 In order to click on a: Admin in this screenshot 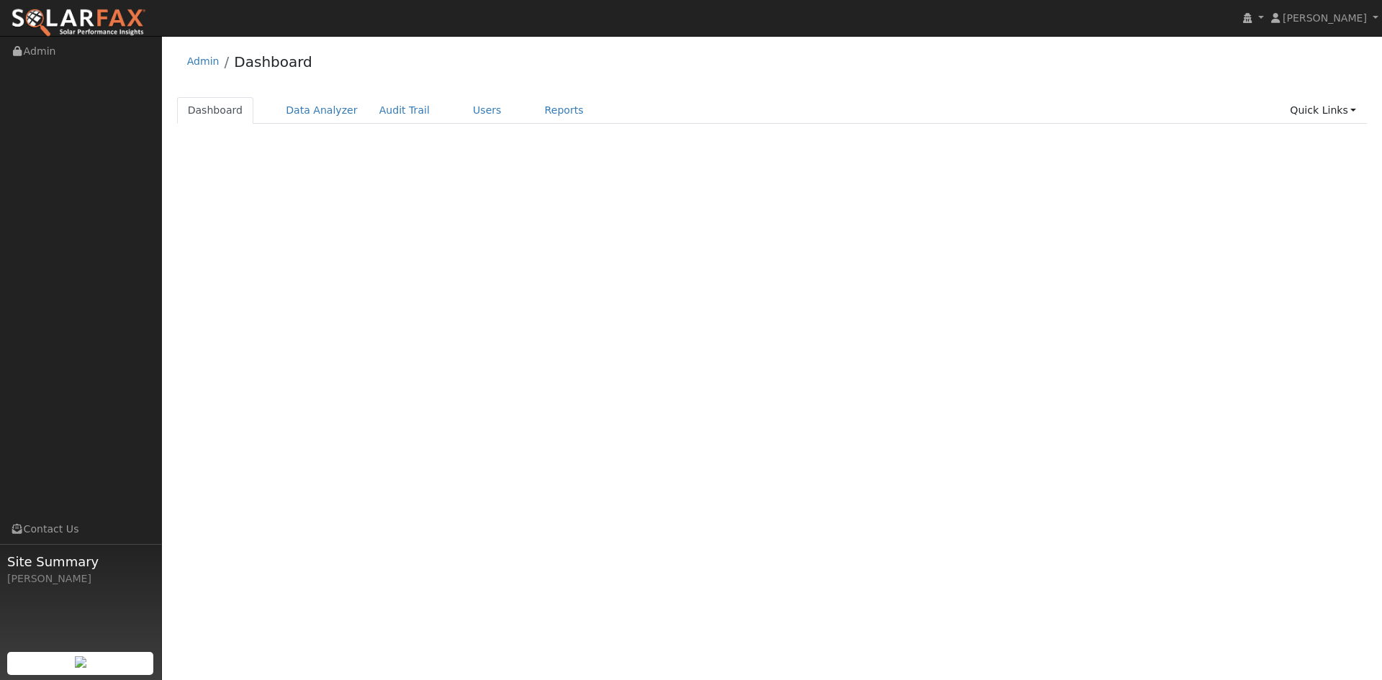, I will do `click(203, 61)`.